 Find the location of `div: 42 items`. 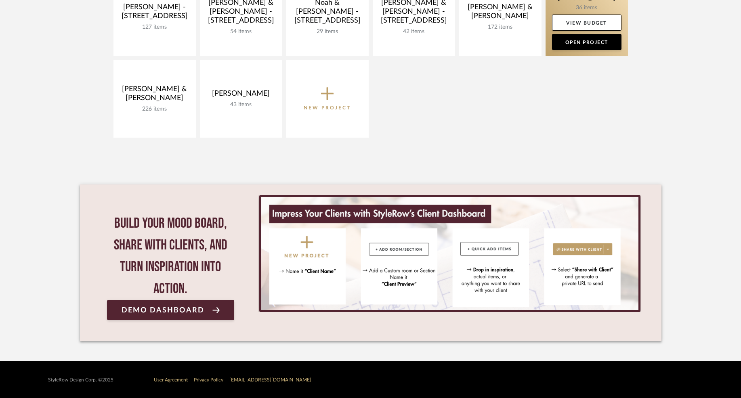

div: 42 items is located at coordinates (414, 32).